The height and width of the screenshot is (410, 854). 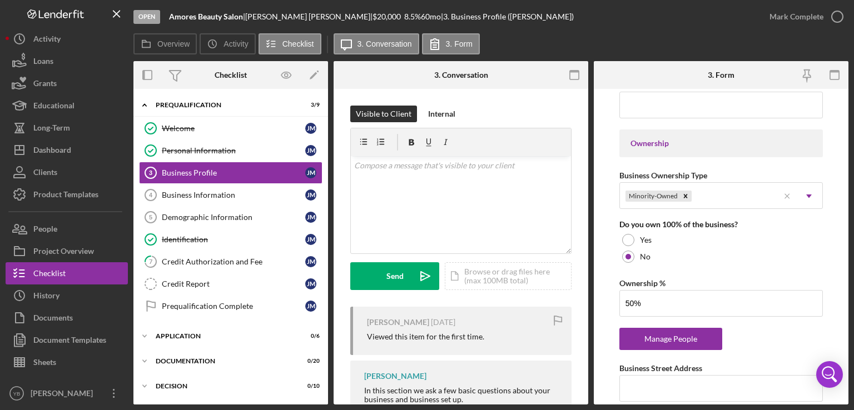 What do you see at coordinates (231, 240) in the screenshot?
I see `a: IdentificationJM` at bounding box center [231, 240].